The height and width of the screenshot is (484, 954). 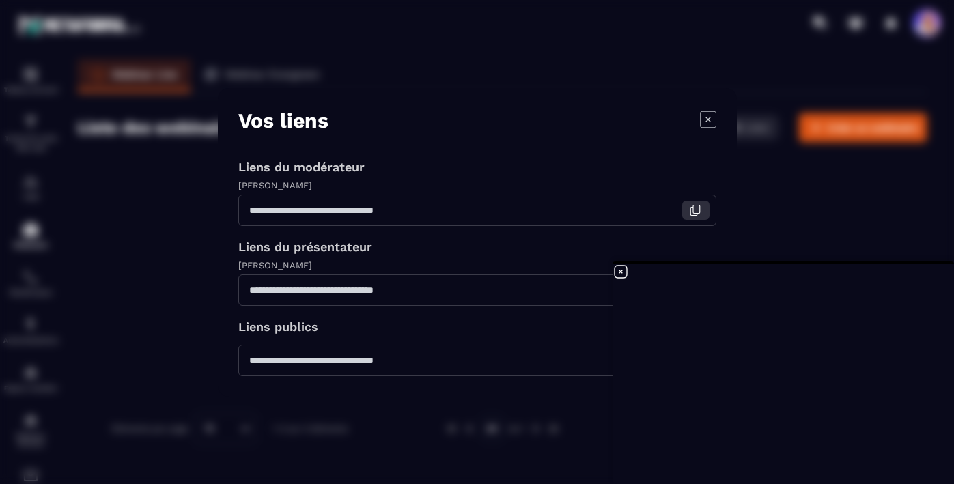 What do you see at coordinates (284, 120) in the screenshot?
I see `p: Vos liens` at bounding box center [284, 120].